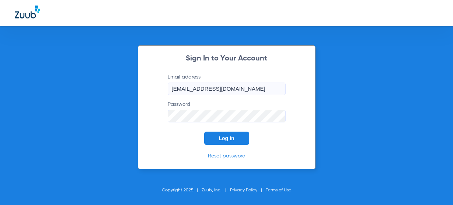 This screenshot has width=453, height=205. I want to click on label: Email address, so click(226, 84).